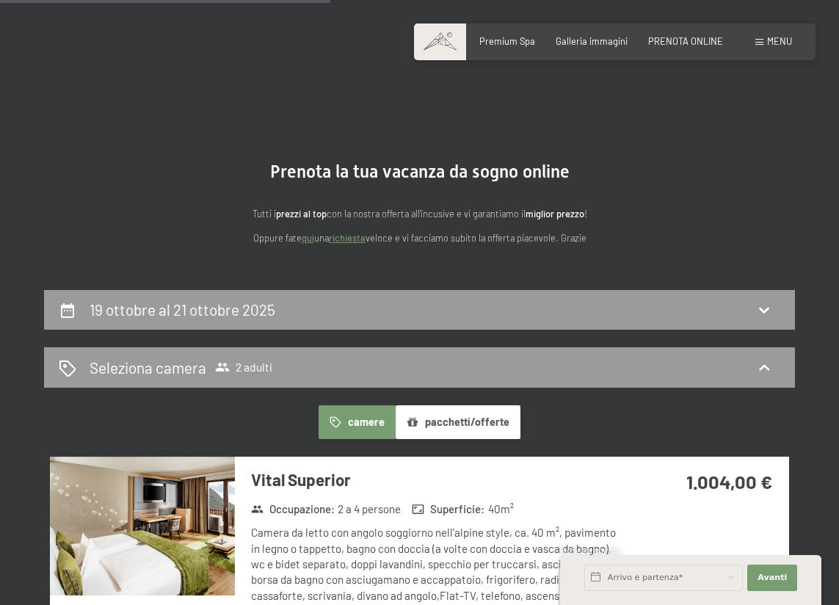 This screenshot has height=605, width=839. Describe the element at coordinates (780, 41) in the screenshot. I see `span: Menu` at that location.